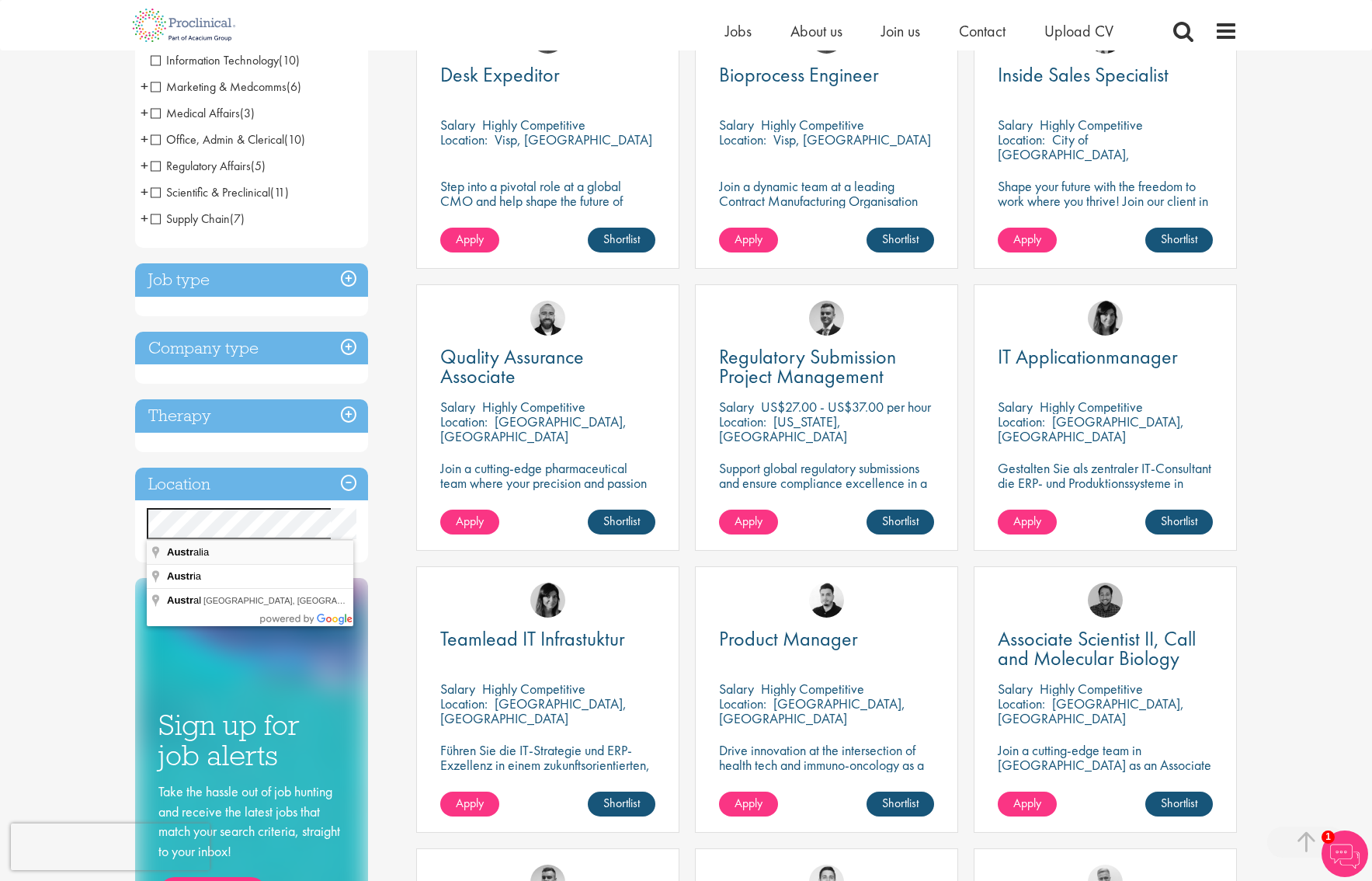  I want to click on p: Join a cutting-edge pharmaceutical team where your precision and passion for quality will help sh..., so click(548, 490).